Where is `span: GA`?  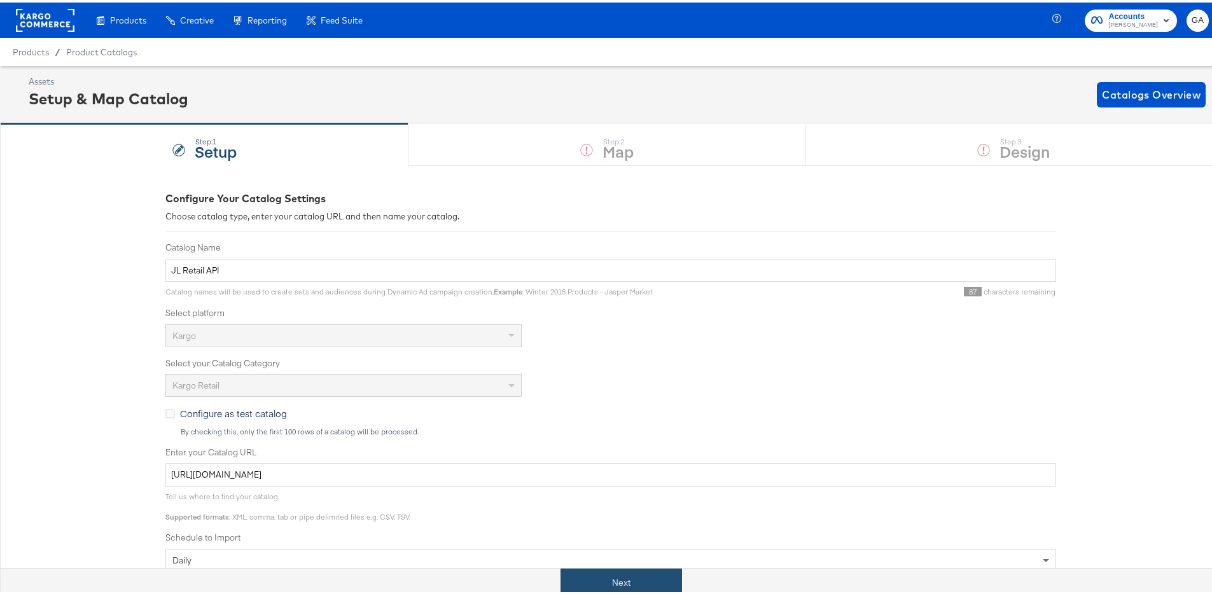 span: GA is located at coordinates (1197, 18).